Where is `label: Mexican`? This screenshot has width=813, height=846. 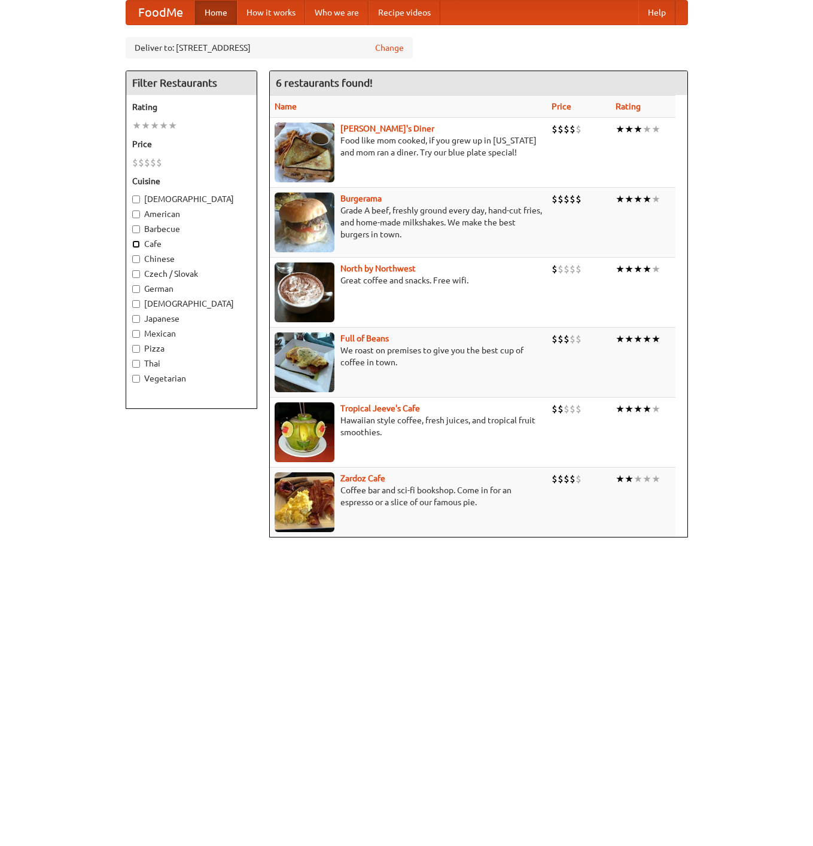 label: Mexican is located at coordinates (191, 334).